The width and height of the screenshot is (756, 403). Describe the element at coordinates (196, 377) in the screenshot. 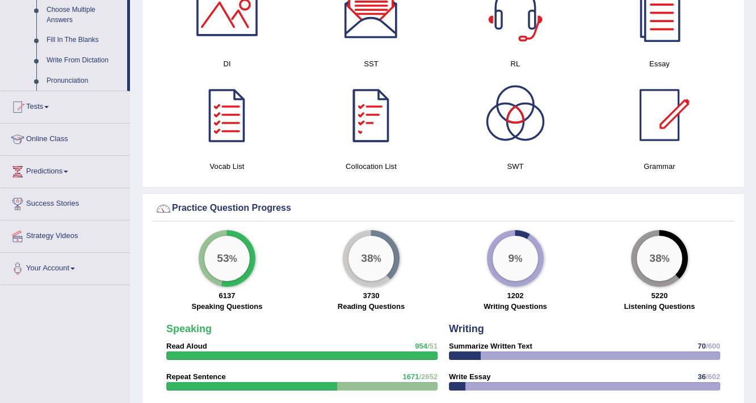

I see `strong: Repeat Sentence` at that location.